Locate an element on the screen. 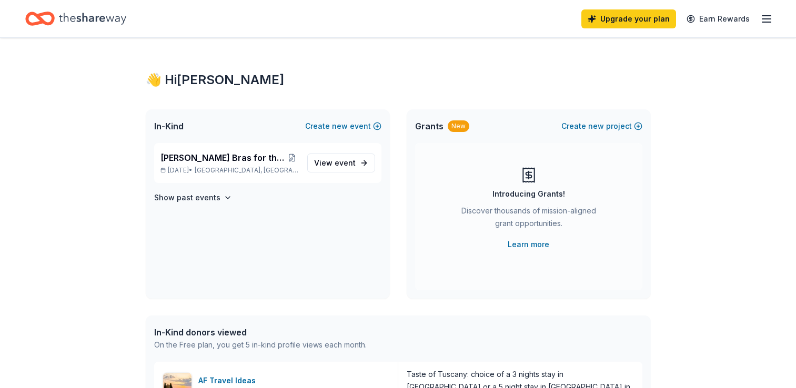 This screenshot has height=388, width=796. div: On the Free plan, you get 5 in-kind profile views each month. is located at coordinates (260, 345).